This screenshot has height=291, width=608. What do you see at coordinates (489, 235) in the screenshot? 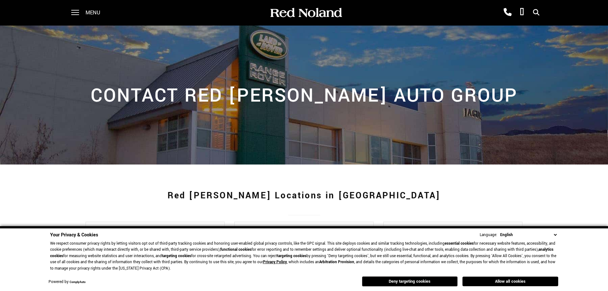
I see `div: Language:` at bounding box center [489, 235].